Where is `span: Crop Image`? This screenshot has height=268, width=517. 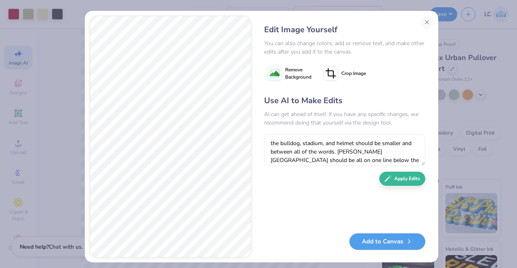 span: Crop Image is located at coordinates (353, 73).